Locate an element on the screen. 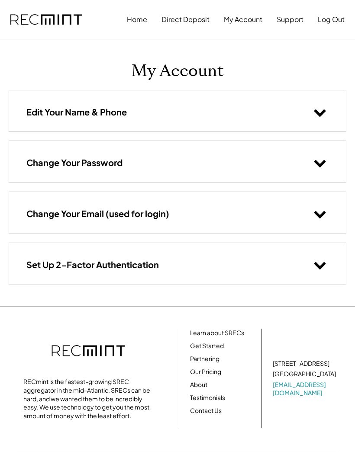 The image size is (355, 464). button: Home is located at coordinates (137, 19).